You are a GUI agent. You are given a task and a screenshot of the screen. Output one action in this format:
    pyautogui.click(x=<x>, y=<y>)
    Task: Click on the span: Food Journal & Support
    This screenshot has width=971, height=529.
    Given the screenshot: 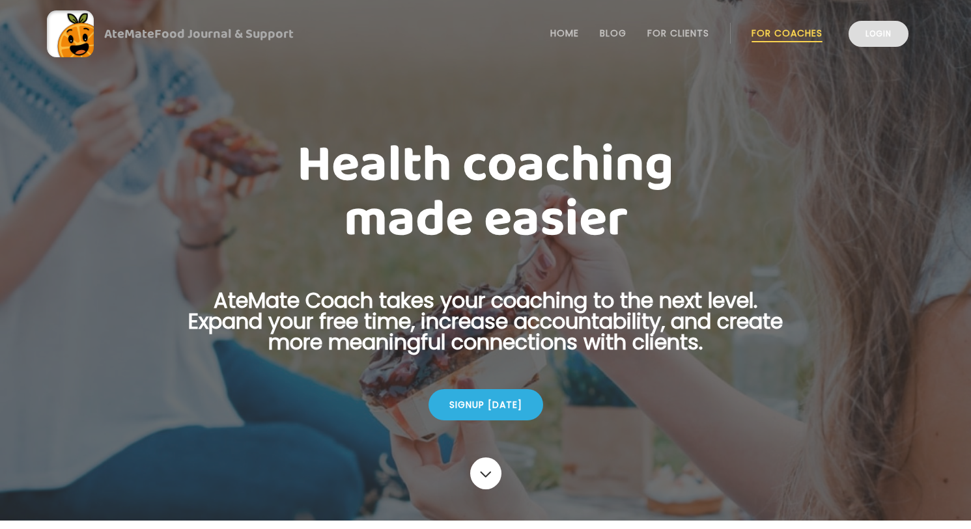 What is the action you would take?
    pyautogui.click(x=224, y=34)
    